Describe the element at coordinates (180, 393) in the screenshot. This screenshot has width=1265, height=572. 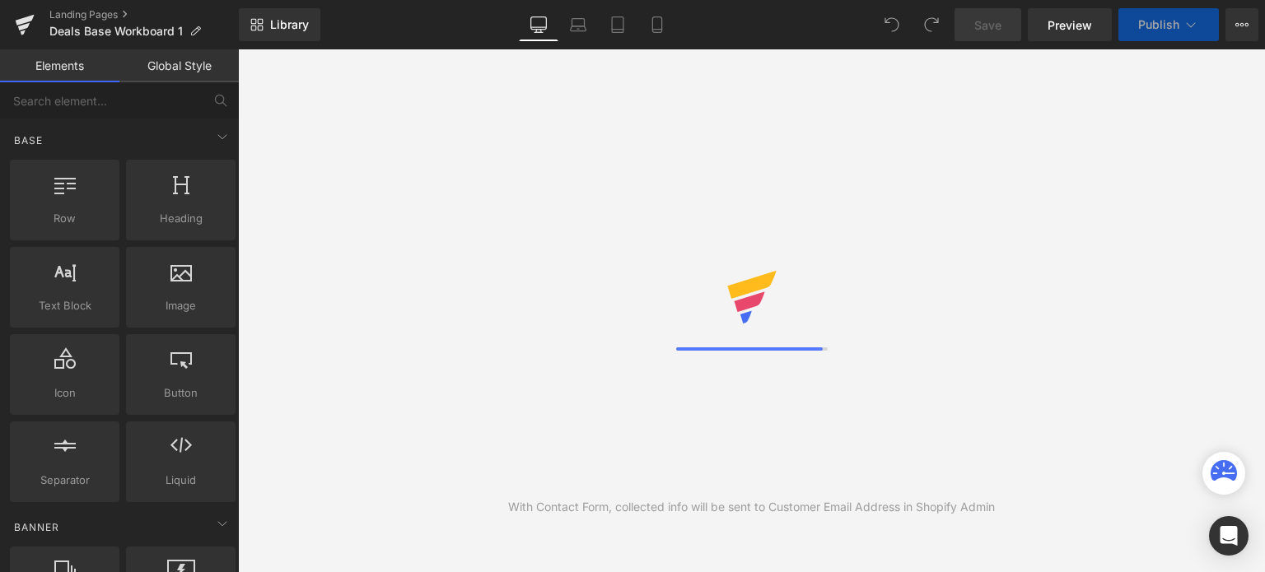
I see `span: Button` at that location.